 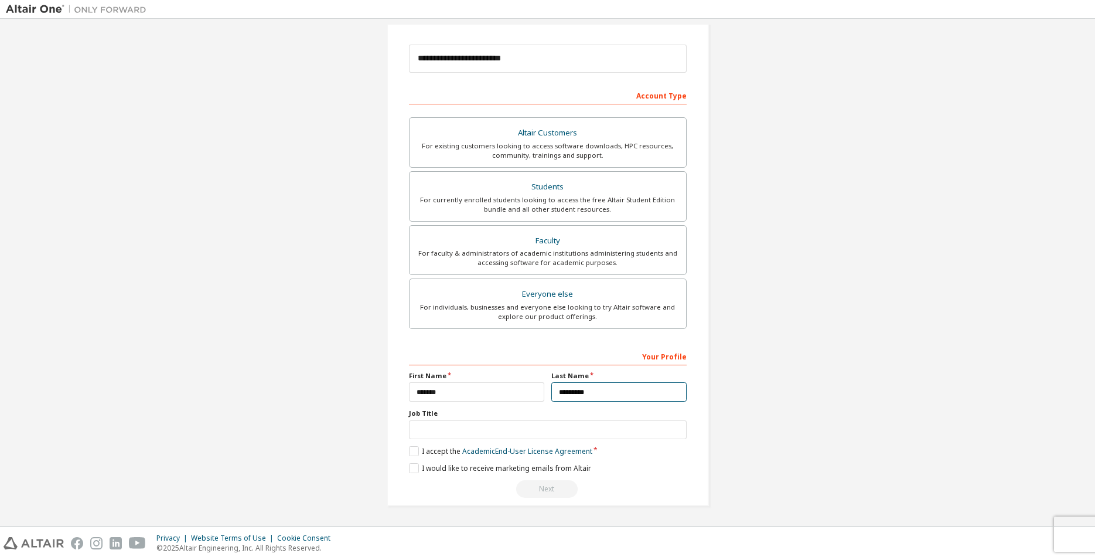 I want to click on img: linkedin.svg, so click(x=115, y=543).